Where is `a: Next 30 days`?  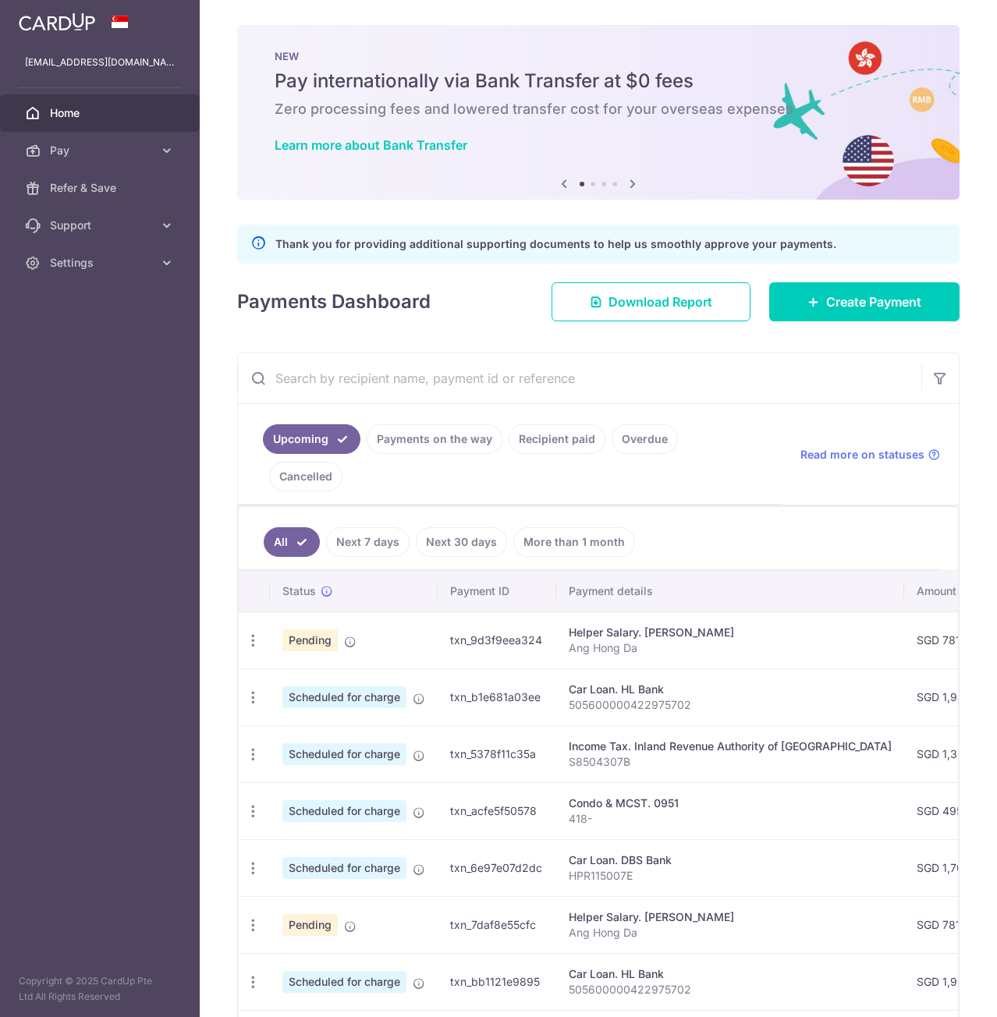
a: Next 30 days is located at coordinates (461, 542).